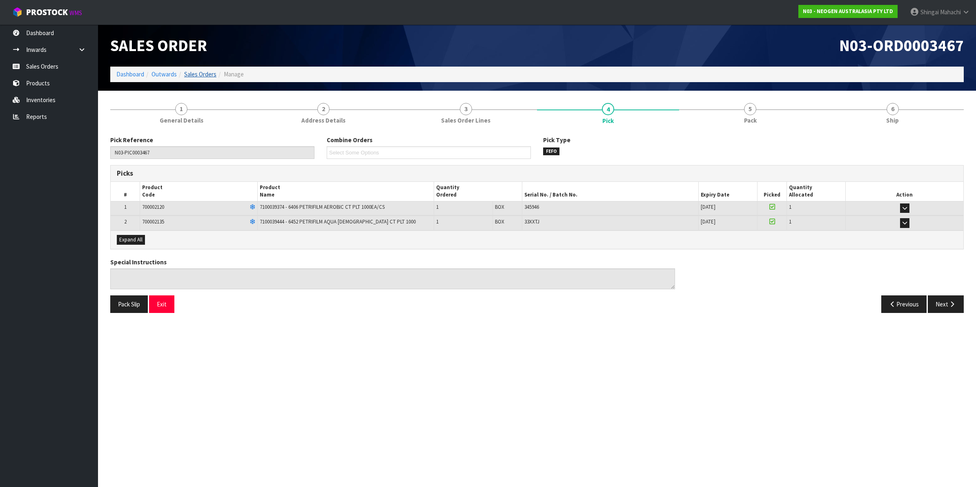  I want to click on th: Quantity Ordered, so click(478, 191).